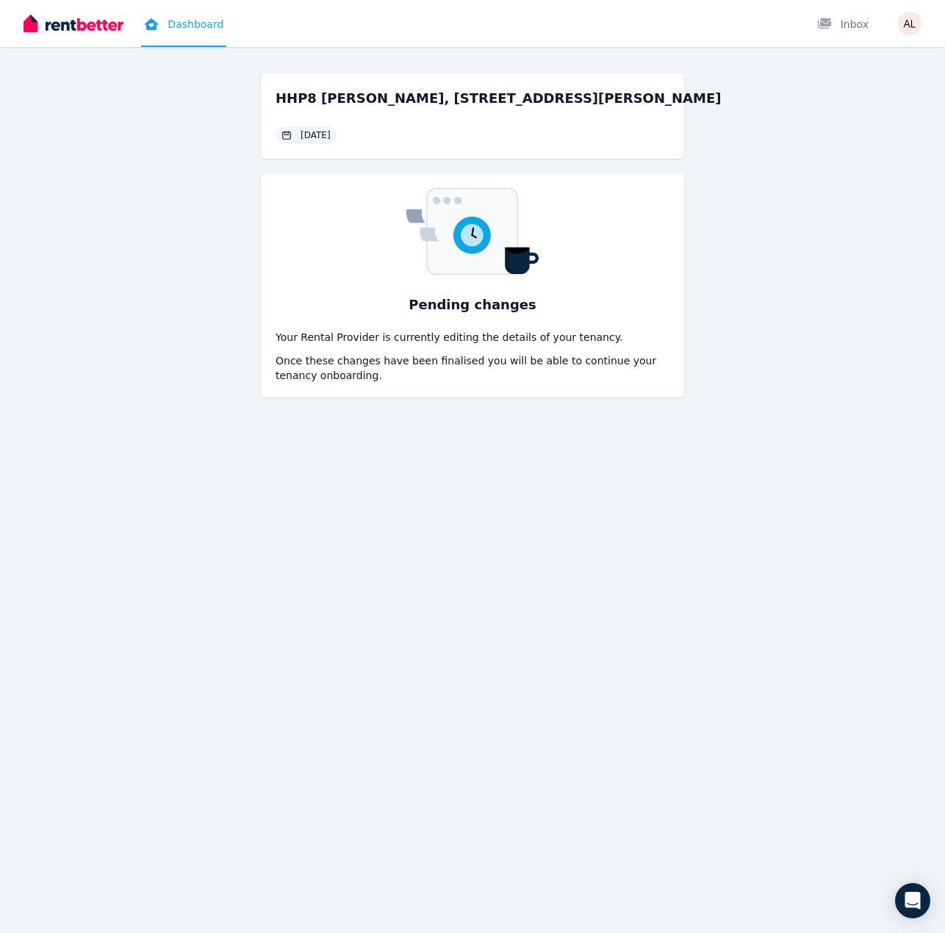 This screenshot has height=933, width=945. What do you see at coordinates (473, 305) in the screenshot?
I see `h3: Pending changes` at bounding box center [473, 305].